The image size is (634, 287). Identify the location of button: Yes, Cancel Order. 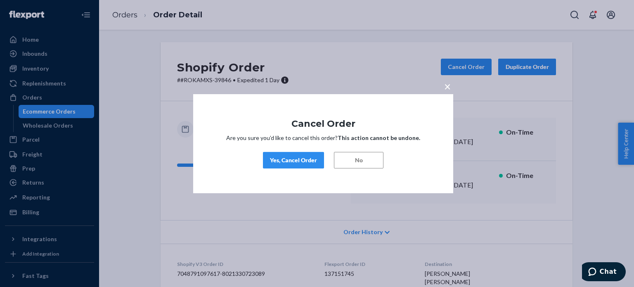
(294, 160).